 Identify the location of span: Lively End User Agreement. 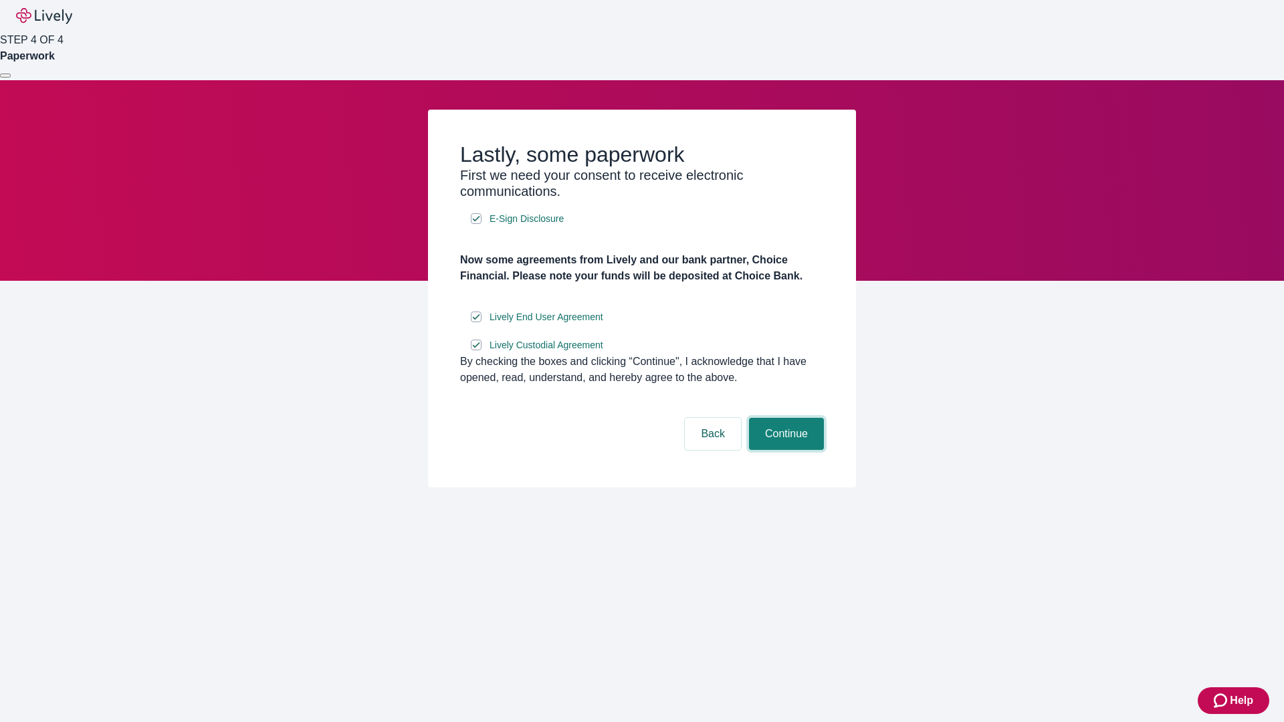
(546, 317).